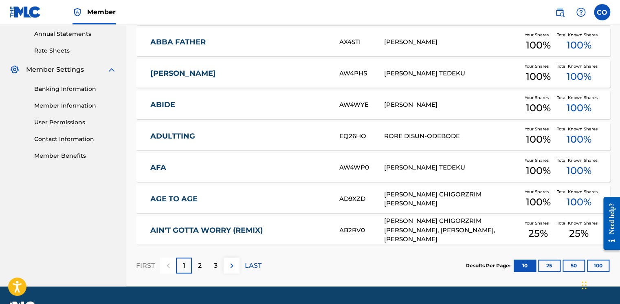  I want to click on p: FIRST, so click(145, 265).